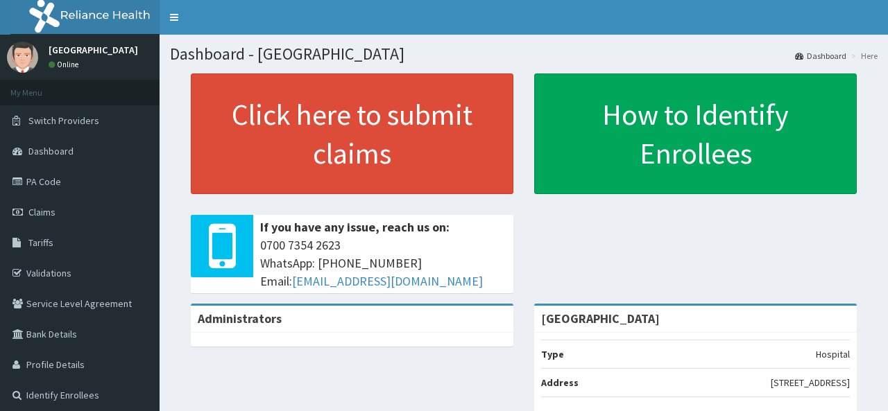 The height and width of the screenshot is (411, 888). What do you see at coordinates (695, 134) in the screenshot?
I see `a: How to Identify Enrollees` at bounding box center [695, 134].